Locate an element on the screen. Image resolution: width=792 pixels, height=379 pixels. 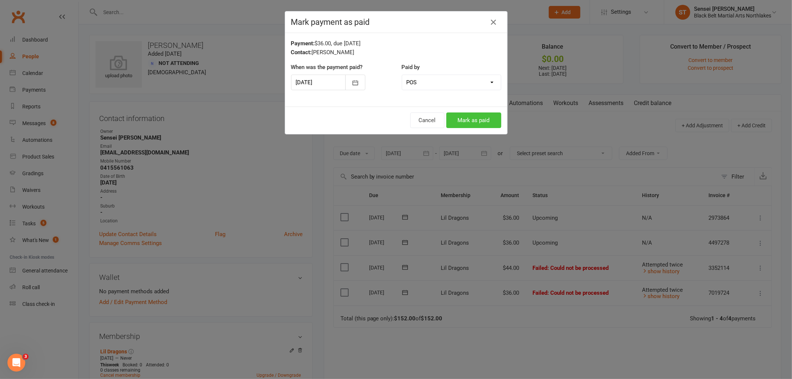
span: 3 is located at coordinates (26, 357).